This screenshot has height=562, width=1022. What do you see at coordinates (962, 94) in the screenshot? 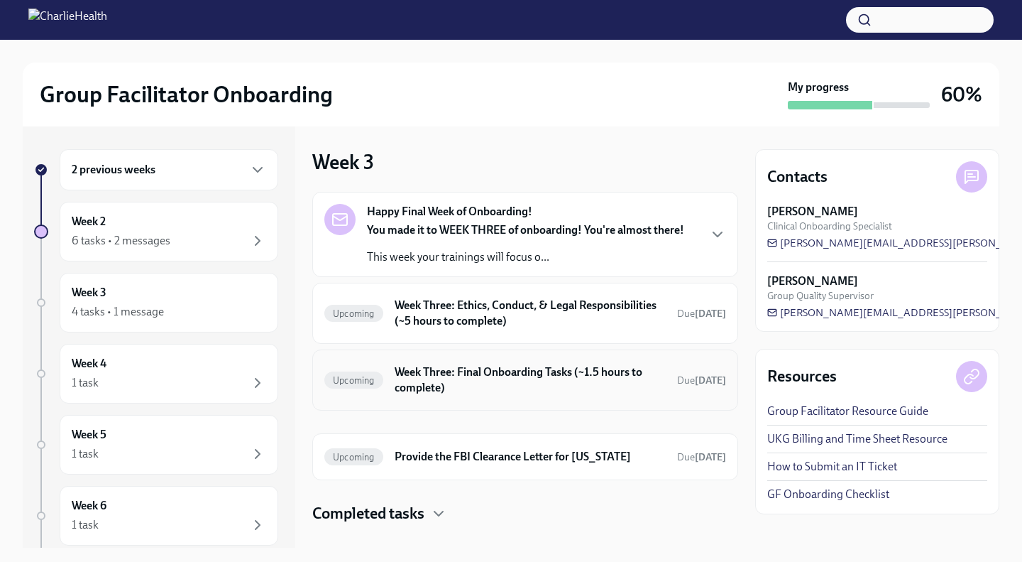
I see `h3: 60%` at bounding box center [962, 94].